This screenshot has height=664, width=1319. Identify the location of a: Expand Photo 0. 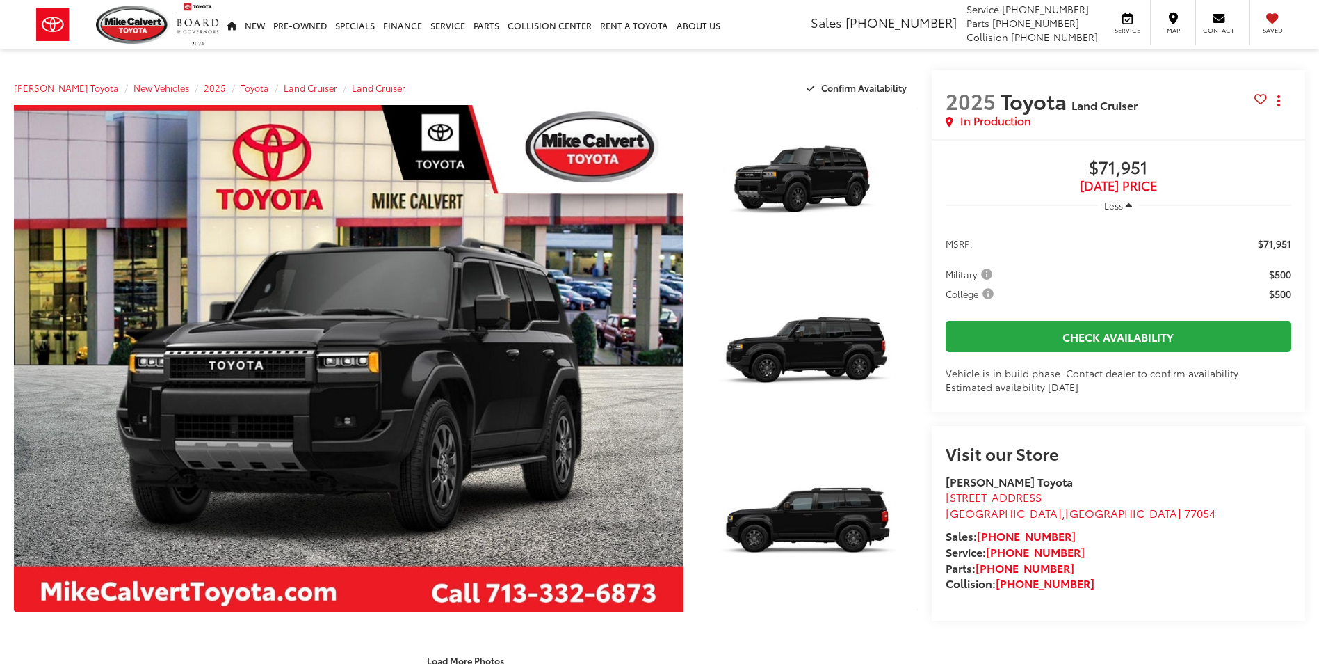
(348, 358).